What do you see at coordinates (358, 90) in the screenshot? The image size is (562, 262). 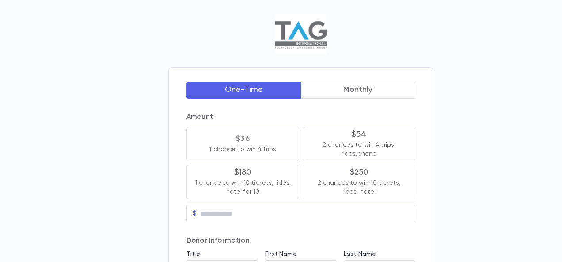 I see `button: Monthly` at bounding box center [358, 90].